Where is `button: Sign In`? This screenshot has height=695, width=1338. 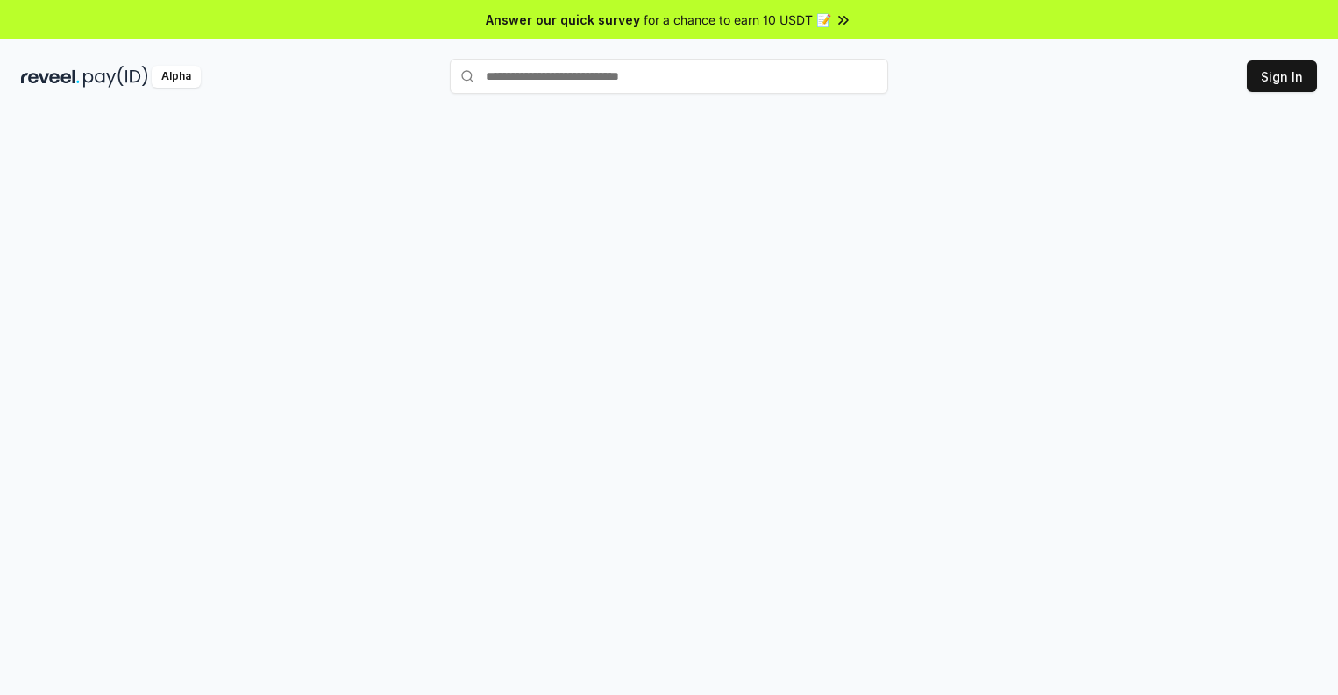
button: Sign In is located at coordinates (1281, 76).